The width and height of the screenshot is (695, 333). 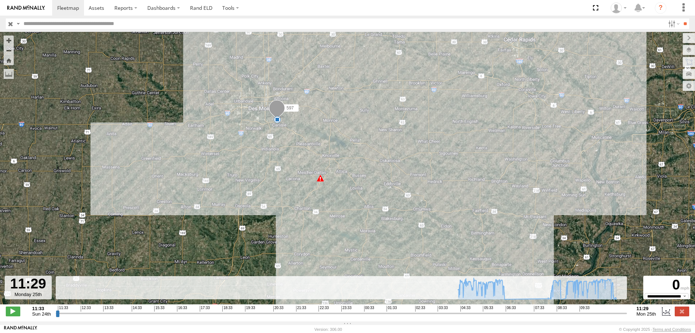 What do you see at coordinates (673, 24) in the screenshot?
I see `label: Search Filter Options` at bounding box center [673, 24].